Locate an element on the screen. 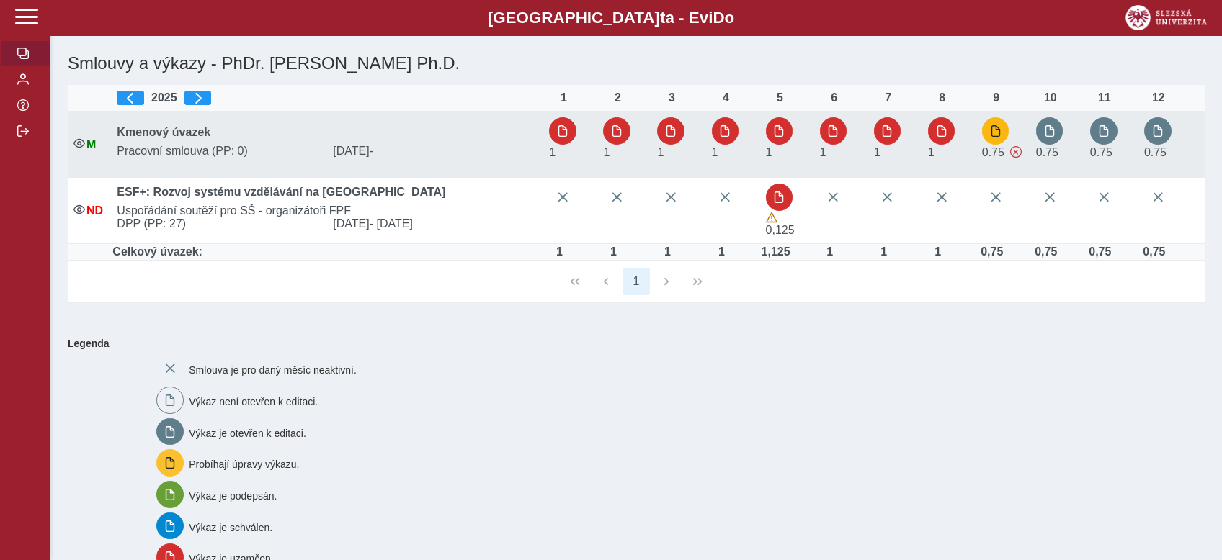 This screenshot has width=1222, height=560. b: Legenda is located at coordinates (630, 344).